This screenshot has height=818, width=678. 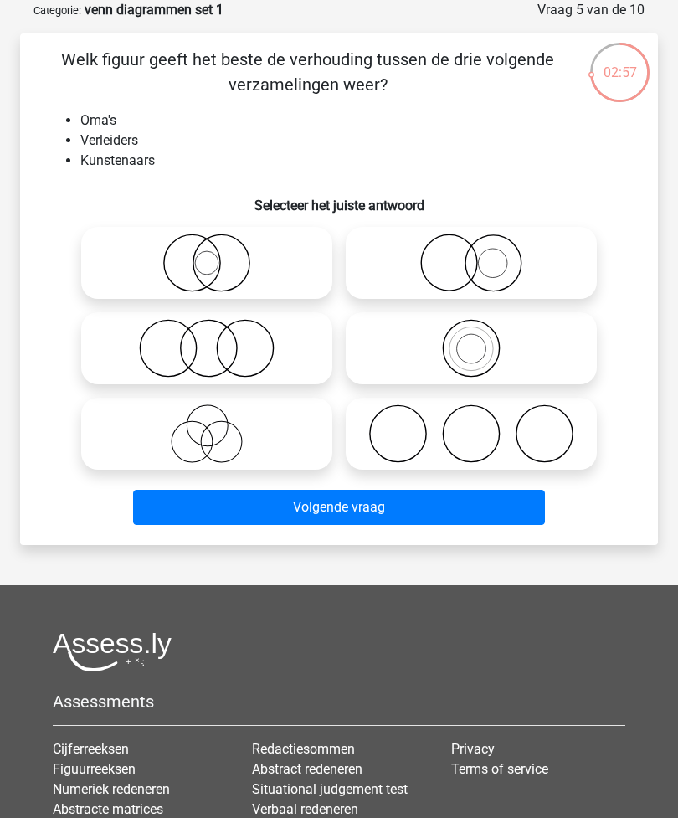 I want to click on a: Situational judgement test, so click(x=330, y=788).